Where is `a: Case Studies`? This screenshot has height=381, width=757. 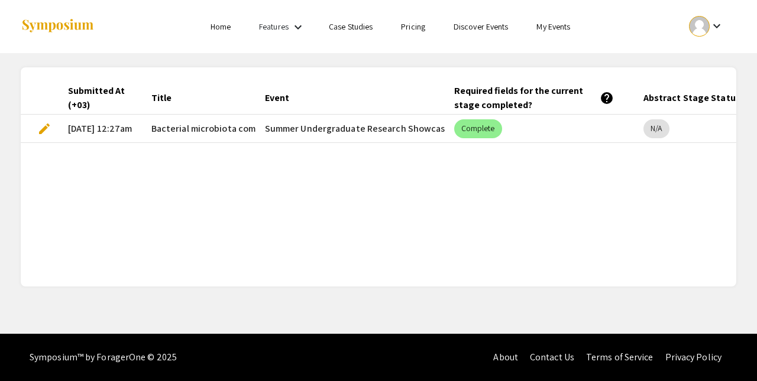
a: Case Studies is located at coordinates (351, 27).